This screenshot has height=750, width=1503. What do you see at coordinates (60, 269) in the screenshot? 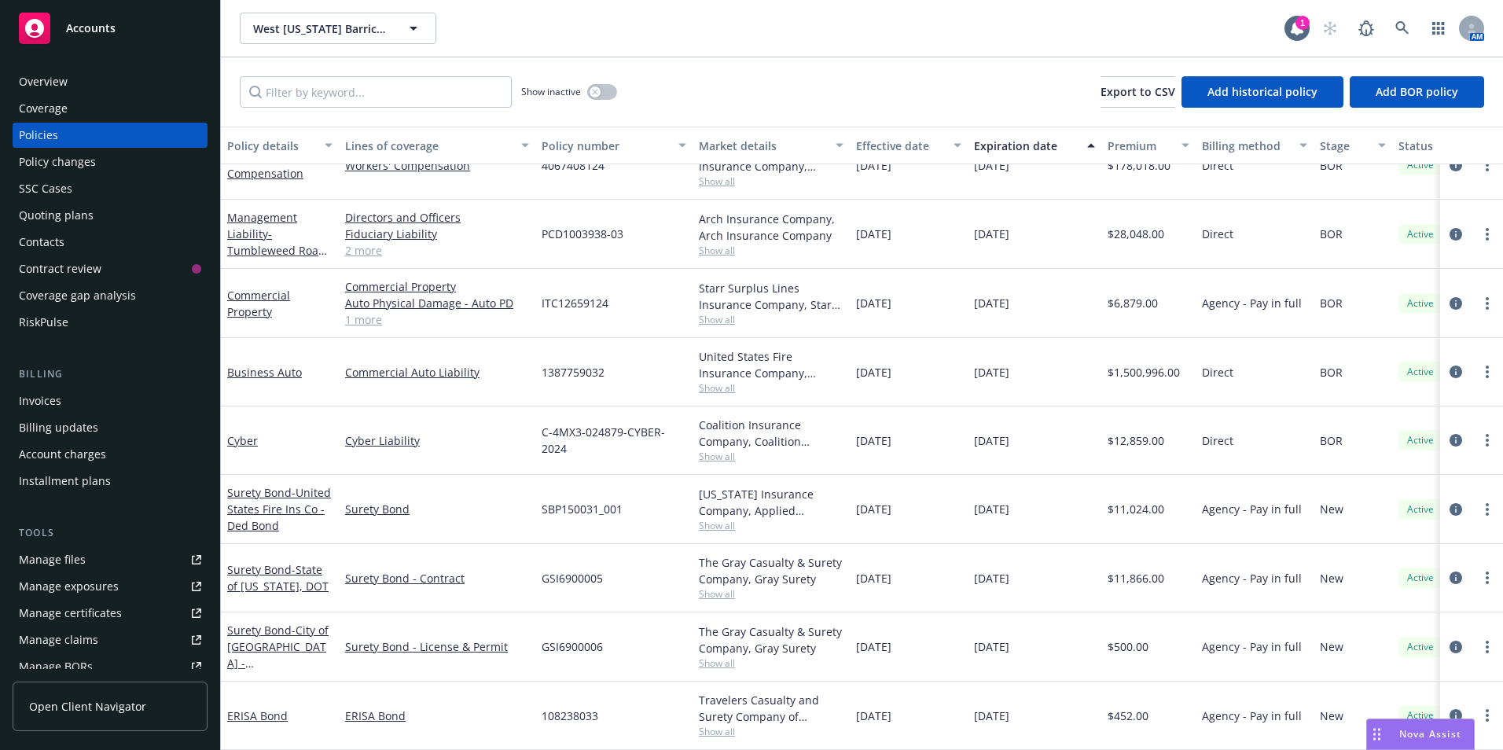
I see `div: Contract review` at bounding box center [60, 269].